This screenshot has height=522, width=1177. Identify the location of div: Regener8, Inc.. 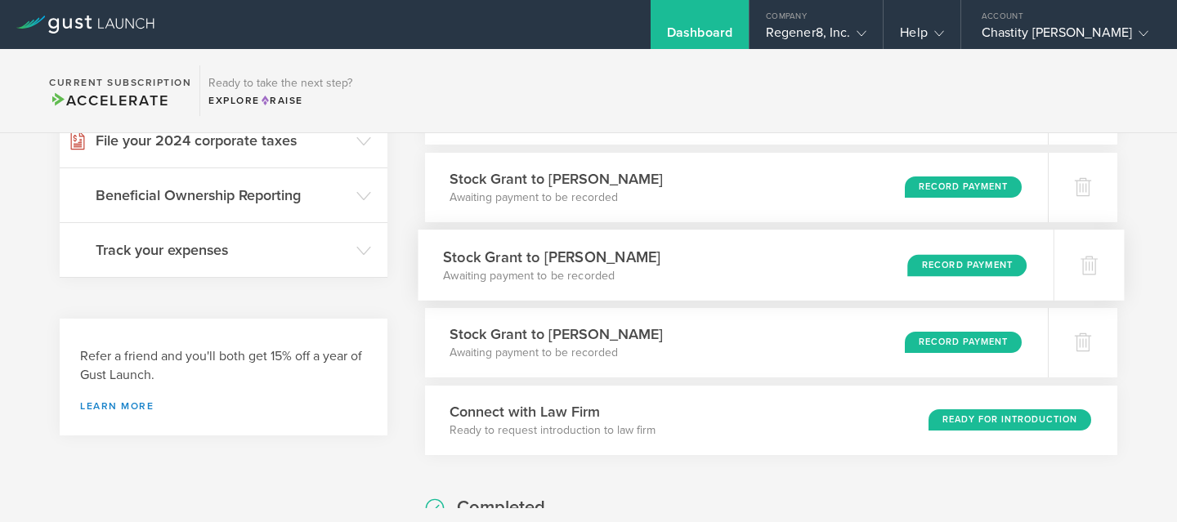
(815, 37).